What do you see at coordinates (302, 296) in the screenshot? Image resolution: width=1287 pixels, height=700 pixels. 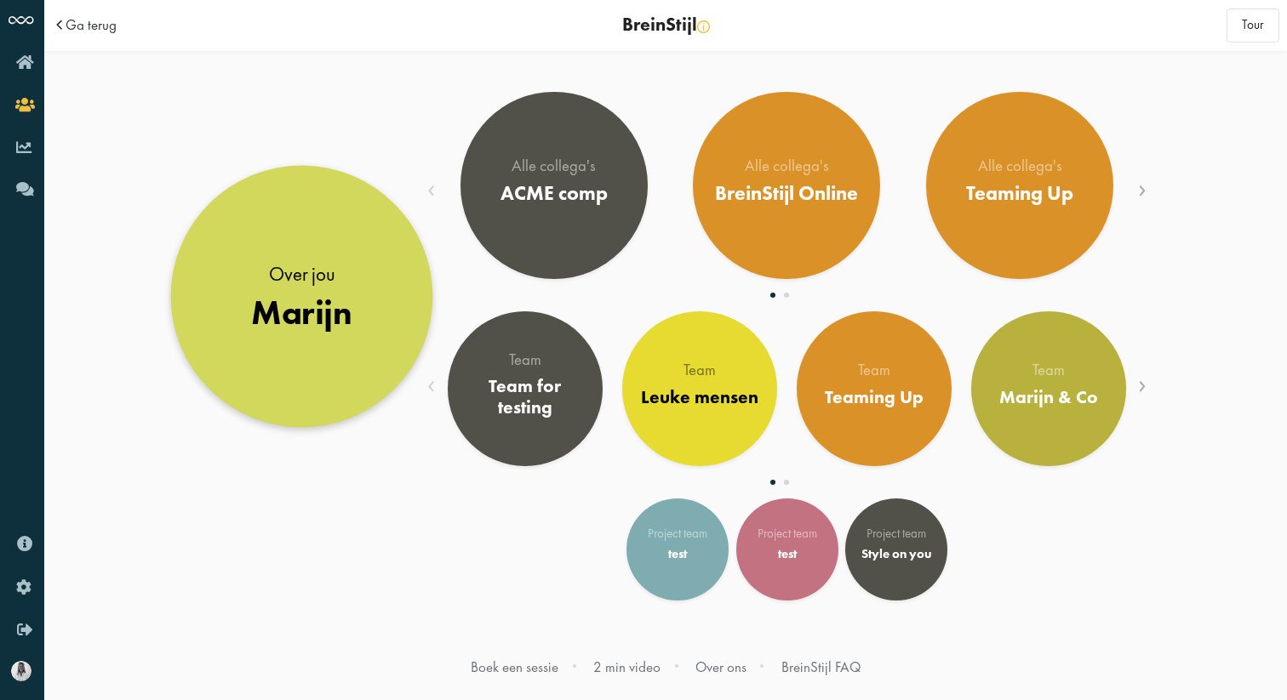 I see `a: Over jou Marijn` at bounding box center [302, 296].